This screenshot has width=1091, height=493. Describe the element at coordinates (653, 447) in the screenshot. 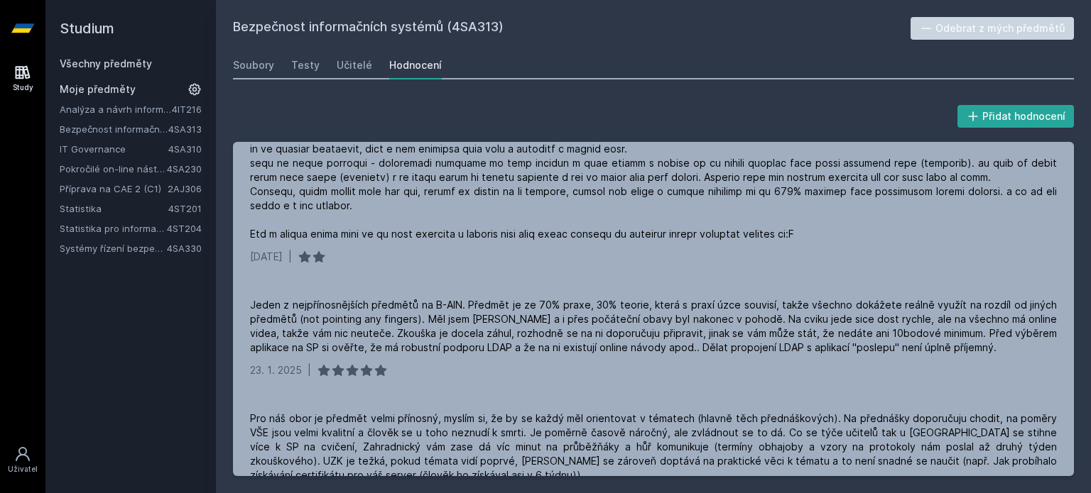

I see `div: Pro náš obor je předmět velmi přínosný, myslím si, že by se každý měl orientovat v tématech (hlav...` at that location.